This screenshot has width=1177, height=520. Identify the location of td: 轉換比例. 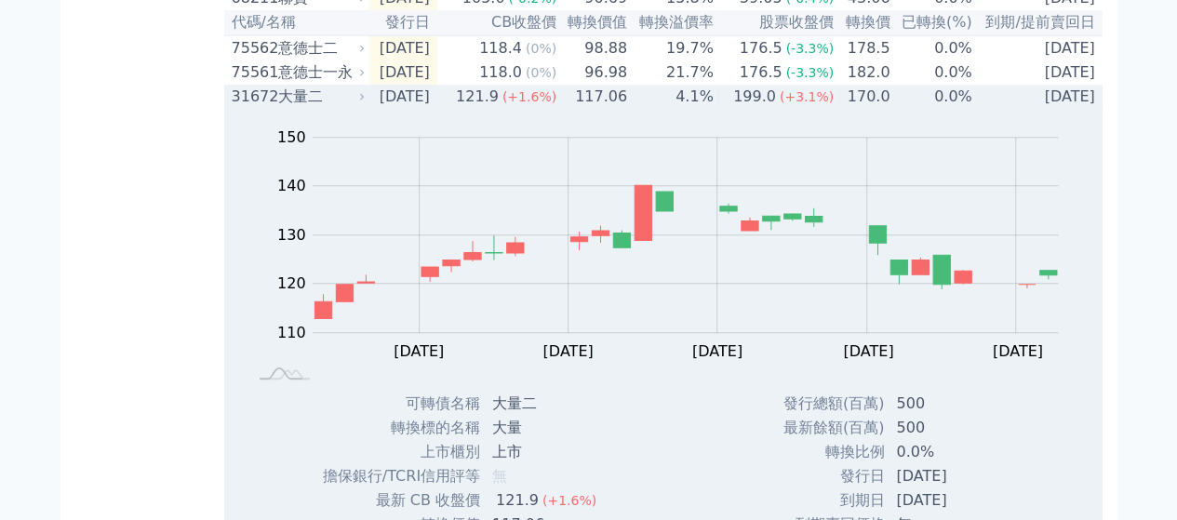
(824, 452).